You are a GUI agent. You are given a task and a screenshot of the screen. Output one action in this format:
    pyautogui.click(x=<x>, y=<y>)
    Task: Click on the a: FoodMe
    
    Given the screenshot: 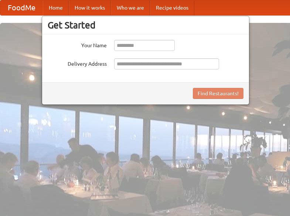 What is the action you would take?
    pyautogui.click(x=21, y=8)
    